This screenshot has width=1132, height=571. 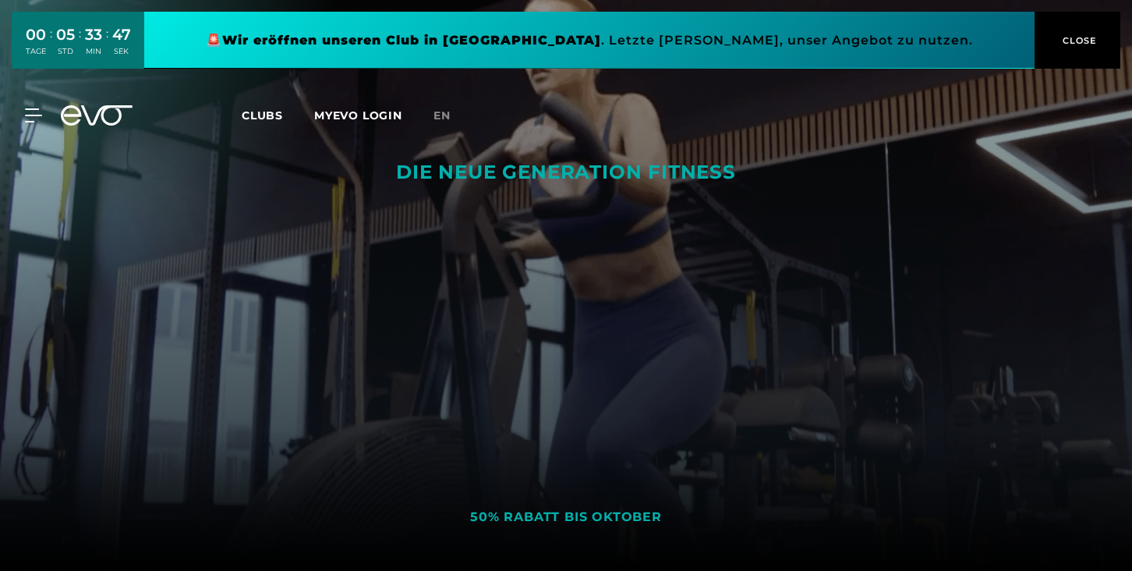 I want to click on a: en, so click(x=451, y=115).